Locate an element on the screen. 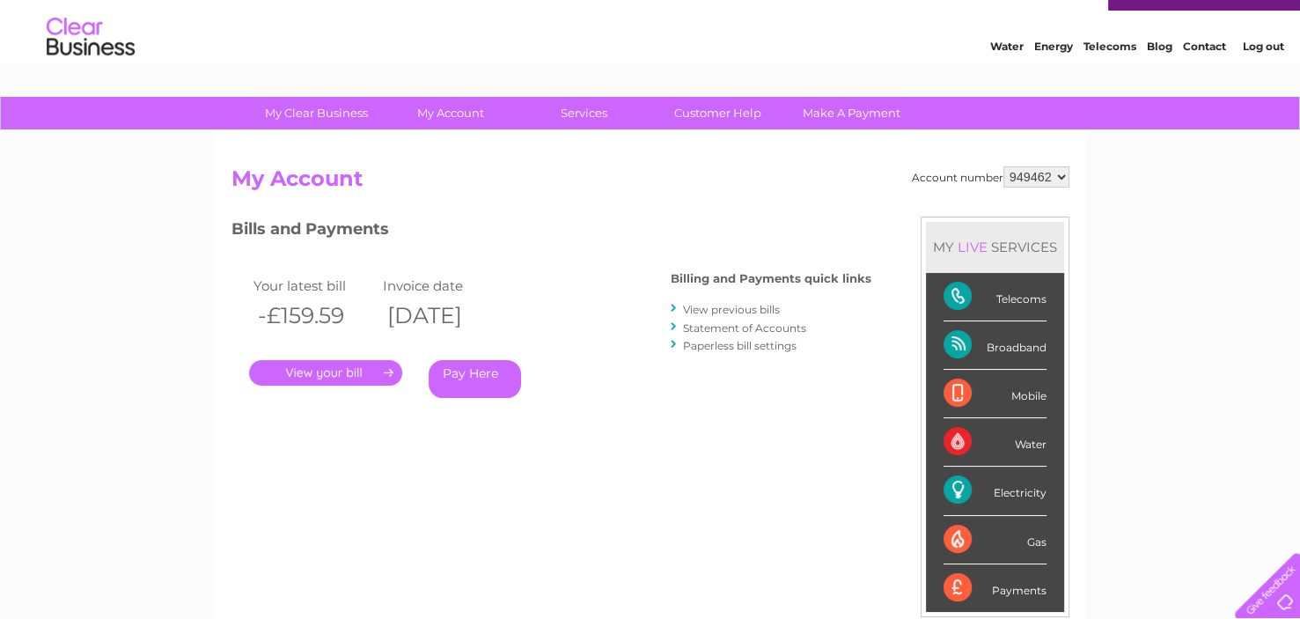 The width and height of the screenshot is (1300, 619). td: Invoice date is located at coordinates (443, 285).